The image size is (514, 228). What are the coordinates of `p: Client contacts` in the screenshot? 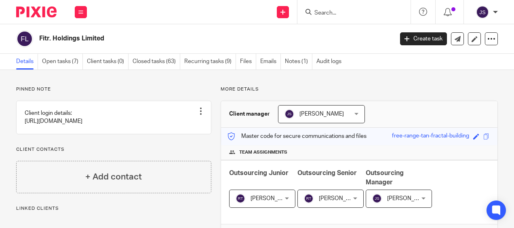 It's located at (114, 149).